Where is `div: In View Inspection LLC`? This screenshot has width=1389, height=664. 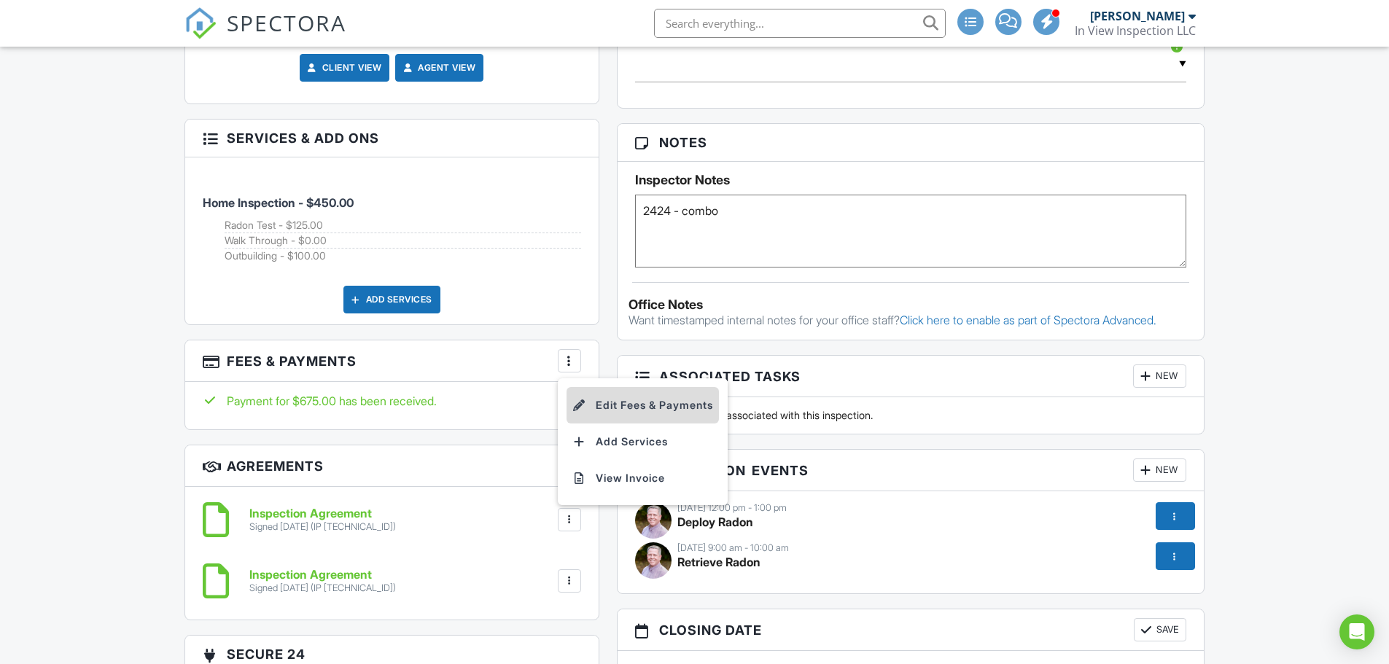 div: In View Inspection LLC is located at coordinates (1135, 31).